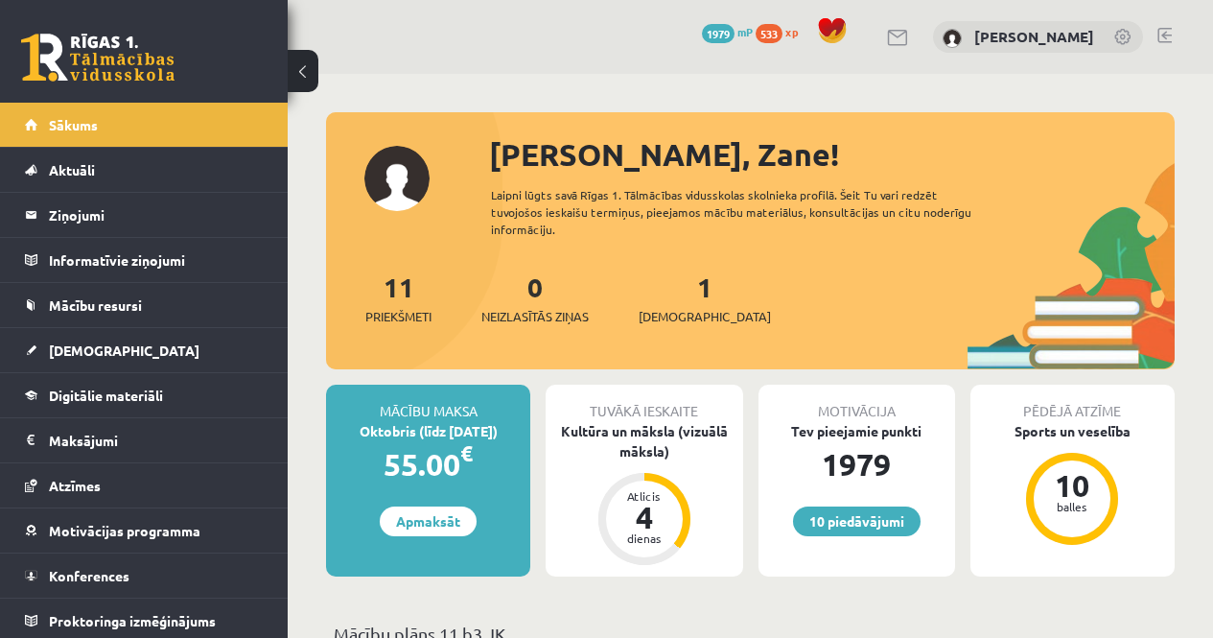 Image resolution: width=1213 pixels, height=638 pixels. What do you see at coordinates (769, 34) in the screenshot?
I see `span: 533` at bounding box center [769, 34].